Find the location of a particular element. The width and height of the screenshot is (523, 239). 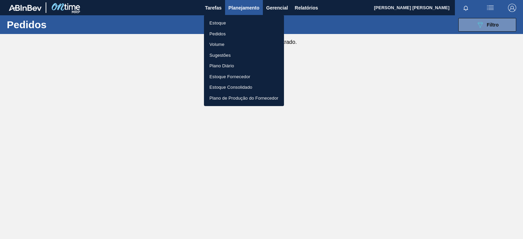

a: Plano de Produção do Fornecedor is located at coordinates (244, 98).